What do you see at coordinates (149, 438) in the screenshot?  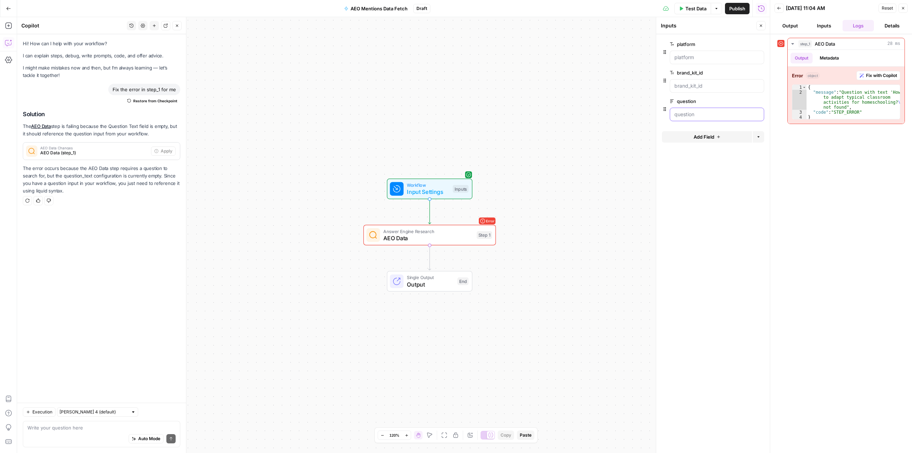 I see `span: Auto Mode` at bounding box center [149, 438].